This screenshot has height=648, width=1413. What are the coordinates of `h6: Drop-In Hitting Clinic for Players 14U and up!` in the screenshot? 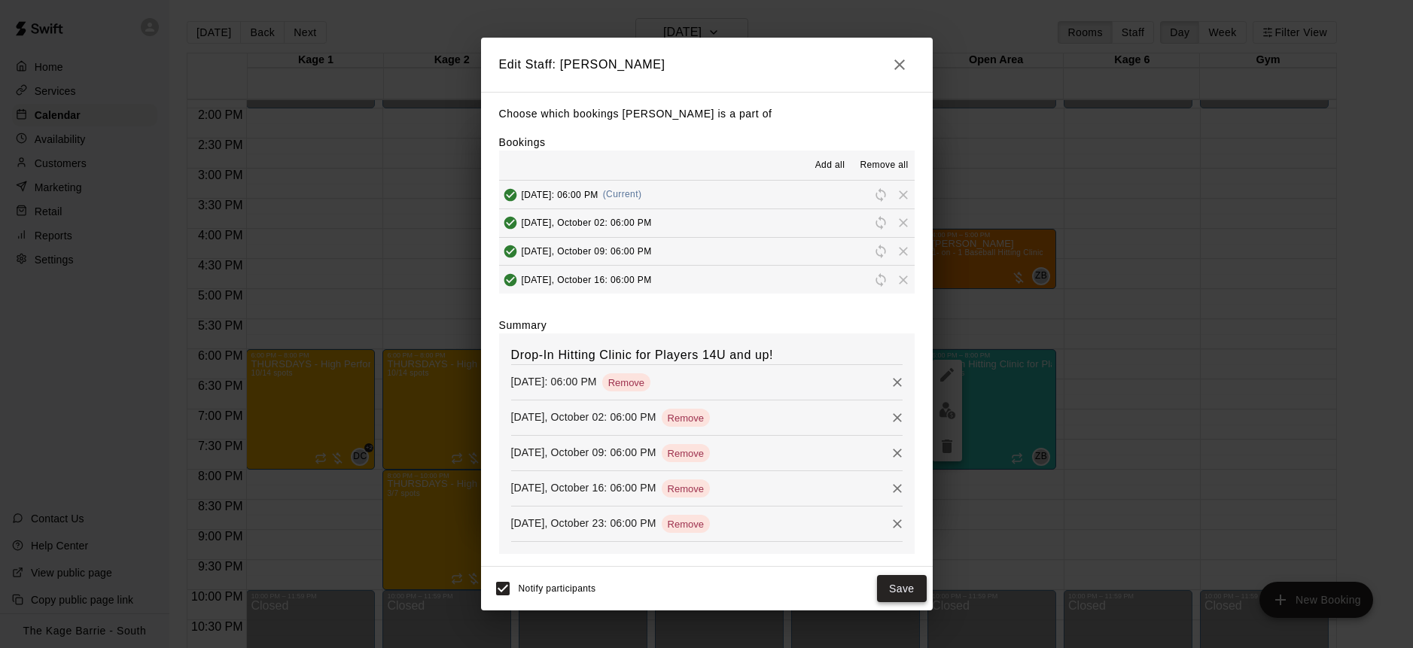 It's located at (707, 355).